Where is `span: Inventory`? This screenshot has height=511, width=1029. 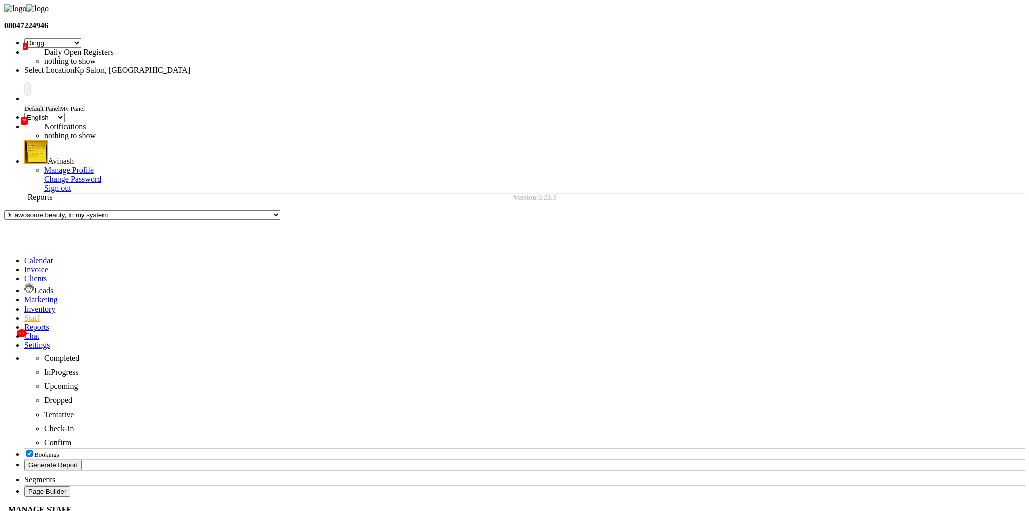 span: Inventory is located at coordinates (40, 308).